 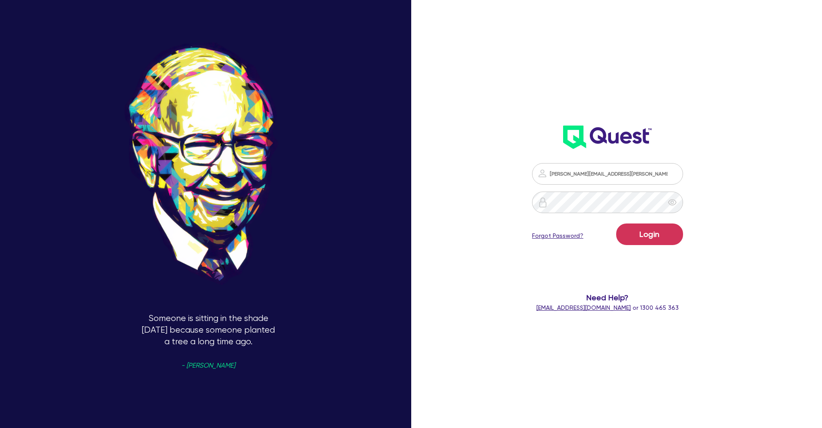 What do you see at coordinates (607, 137) in the screenshot?
I see `img: wH2k97JdezQIQAAAABJRU5ErkJggg==` at bounding box center [607, 137].